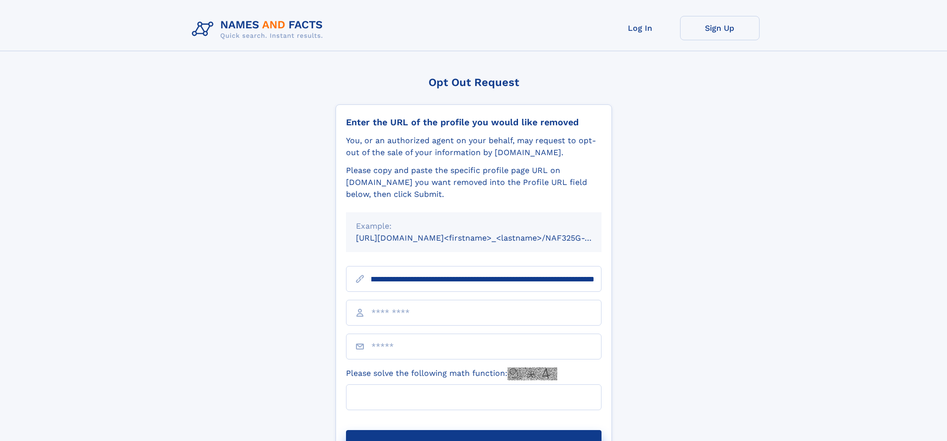 This screenshot has width=947, height=441. What do you see at coordinates (474, 122) in the screenshot?
I see `div: Enter the URL of the profile you would like removed` at bounding box center [474, 122].